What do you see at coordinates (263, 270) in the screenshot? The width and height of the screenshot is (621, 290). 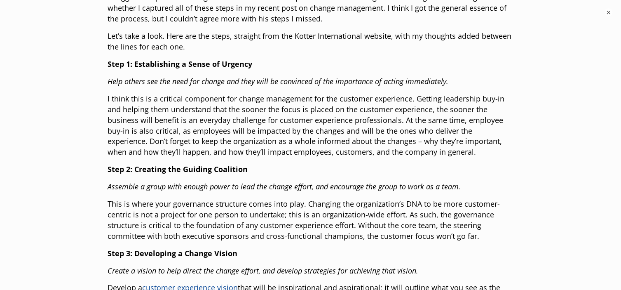 I see `em: Create a vision to help direct the change effort, and develop strategies for achieving that vision.` at bounding box center [263, 270].